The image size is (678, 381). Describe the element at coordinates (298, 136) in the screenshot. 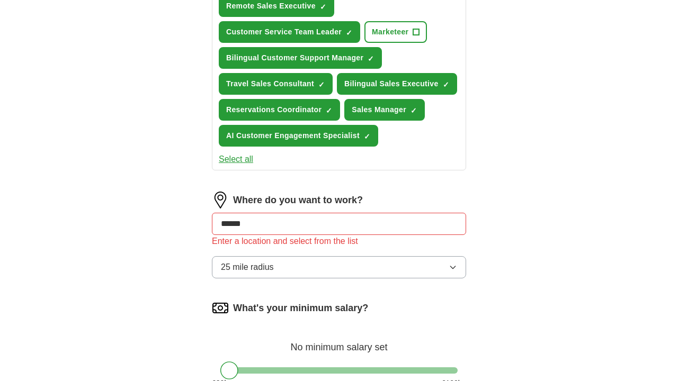

I see `button: AI Customer Engagement Specialist✓` at that location.